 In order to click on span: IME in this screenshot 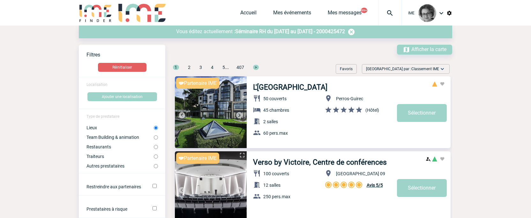, I will do `click(412, 13)`.